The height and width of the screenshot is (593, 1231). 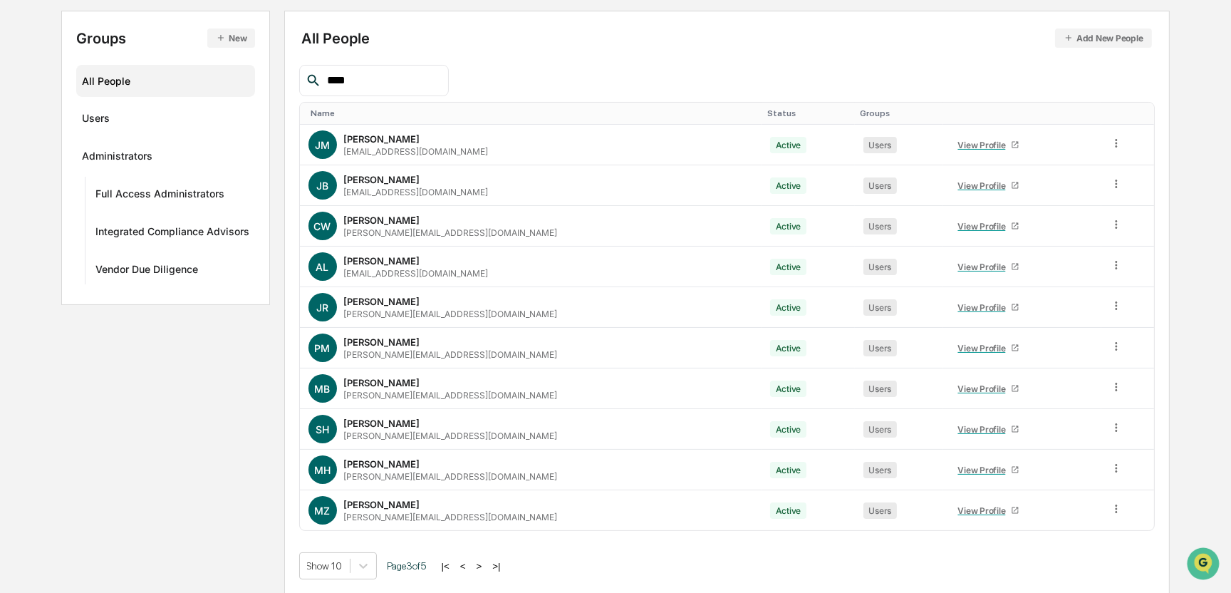 What do you see at coordinates (322, 307) in the screenshot?
I see `span: JR` at bounding box center [322, 307].